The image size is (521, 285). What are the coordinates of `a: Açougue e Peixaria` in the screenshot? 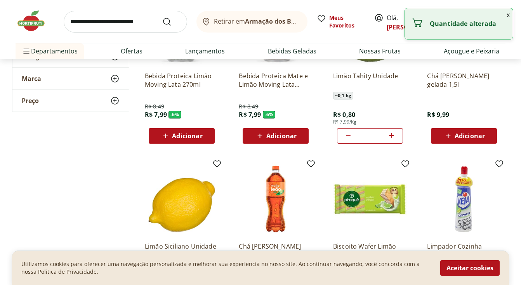 It's located at (471, 51).